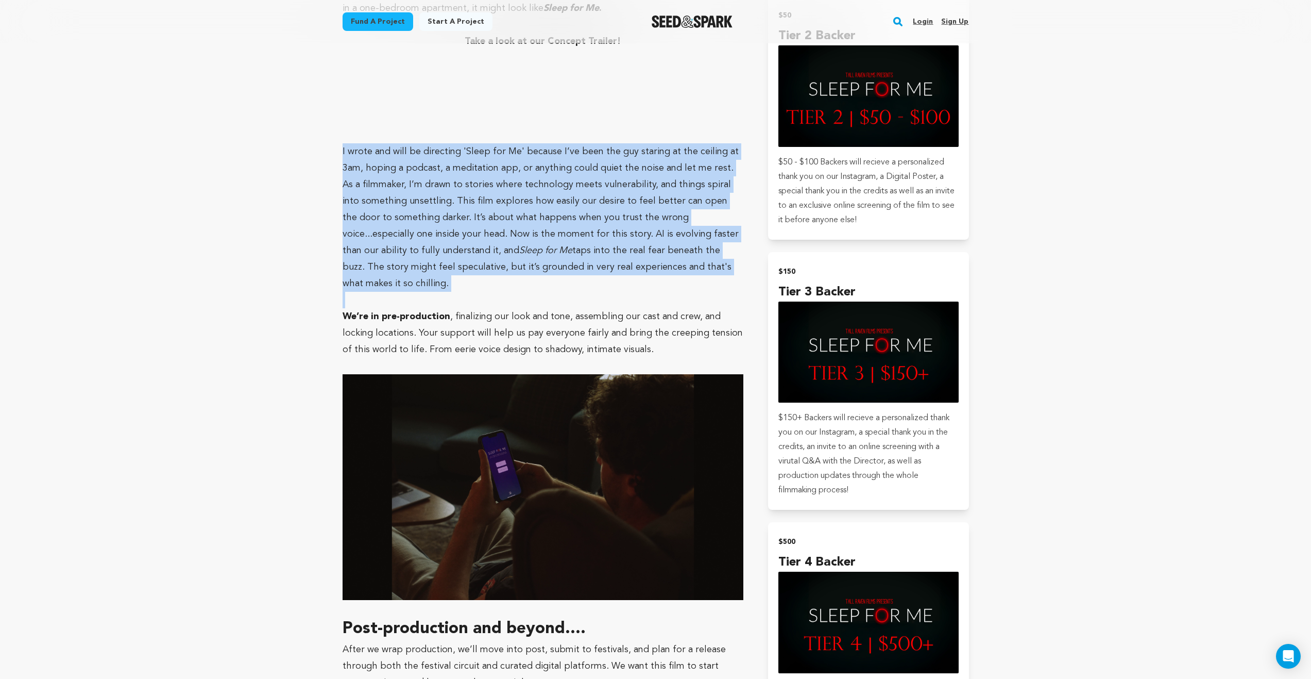 This screenshot has height=679, width=1311. I want to click on h2: $500, so click(868, 542).